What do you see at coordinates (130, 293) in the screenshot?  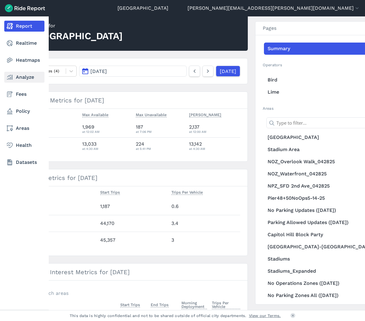 I see `input: Search areas` at bounding box center [130, 293].